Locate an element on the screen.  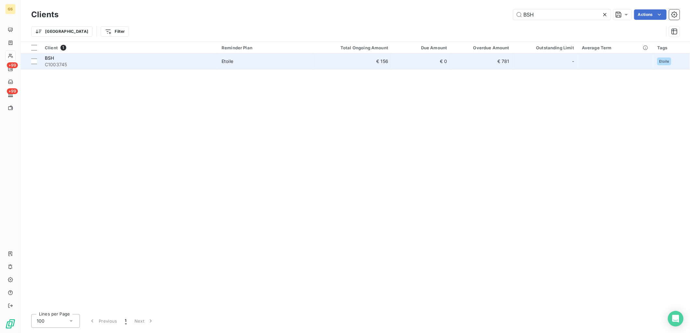
span: BSH is located at coordinates (49, 58).